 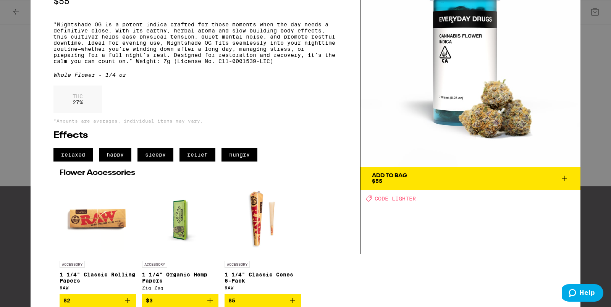 I want to click on a: Open page for 1 1/4" Organic Hemp Papers from Zig-Zag, so click(x=180, y=237).